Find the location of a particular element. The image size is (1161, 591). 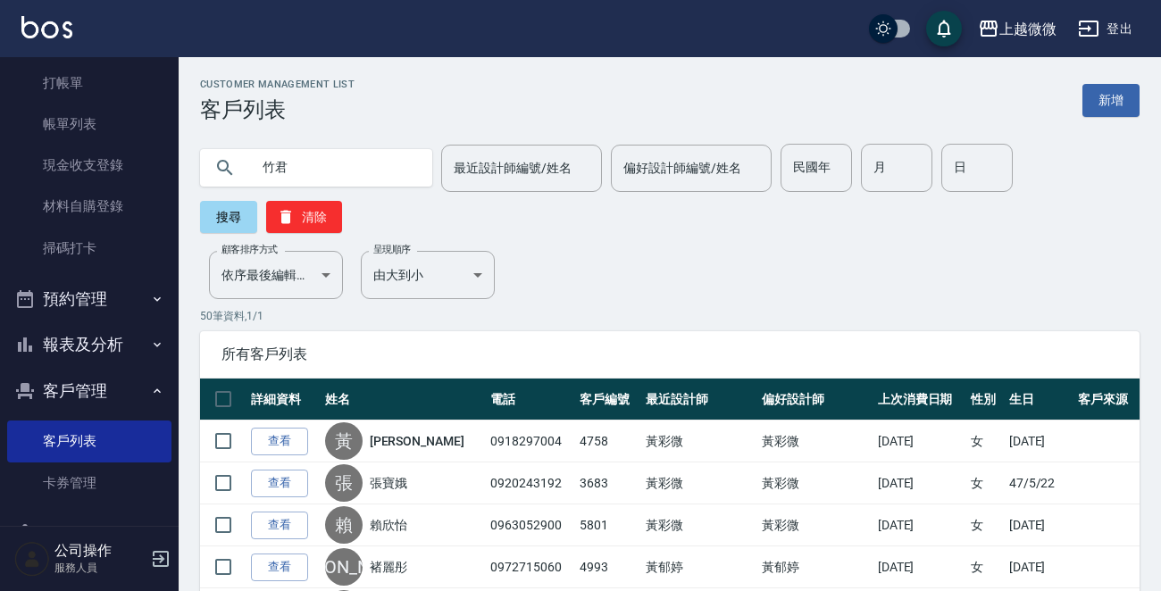

button: 預約管理 is located at coordinates (89, 299).